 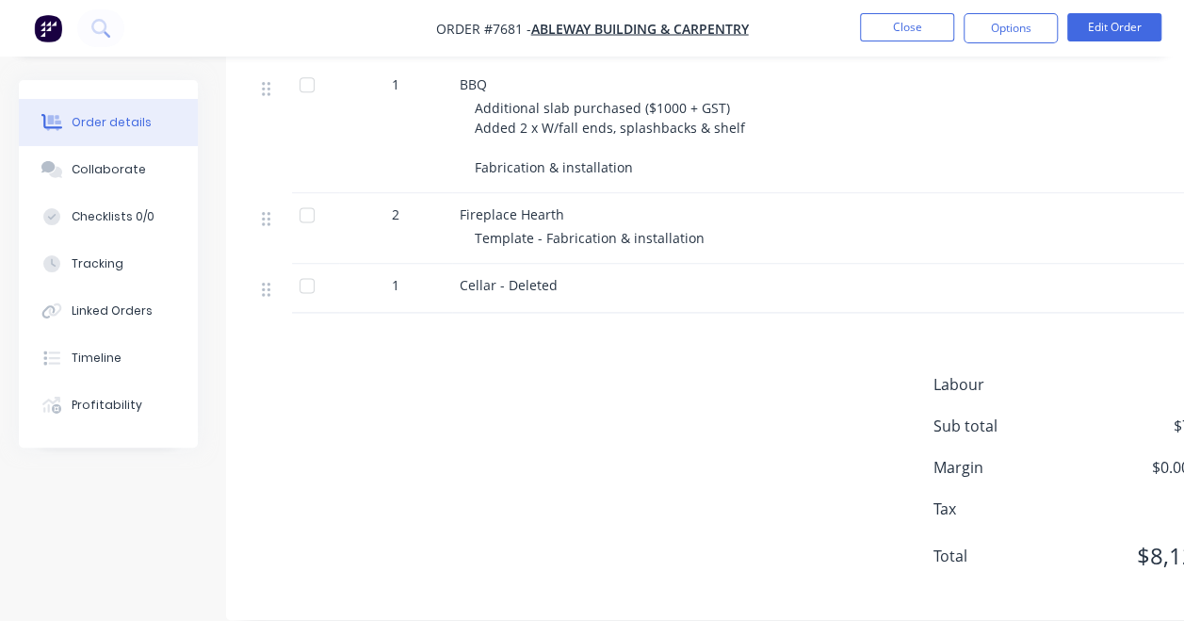 What do you see at coordinates (108, 264) in the screenshot?
I see `button: Tracking` at bounding box center [108, 264].